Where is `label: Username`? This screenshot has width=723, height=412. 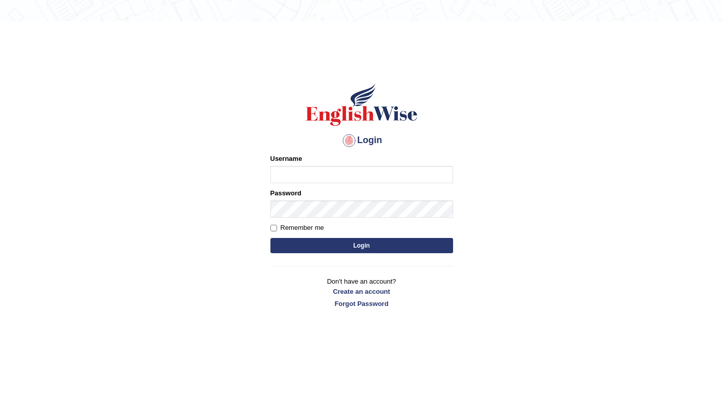 label: Username is located at coordinates (286, 158).